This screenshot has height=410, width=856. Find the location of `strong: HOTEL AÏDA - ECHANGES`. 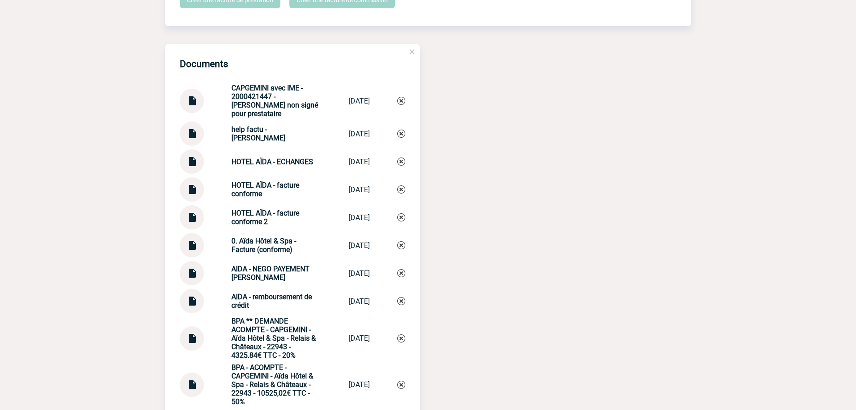

strong: HOTEL AÏDA - ECHANGES is located at coordinates (272, 161).